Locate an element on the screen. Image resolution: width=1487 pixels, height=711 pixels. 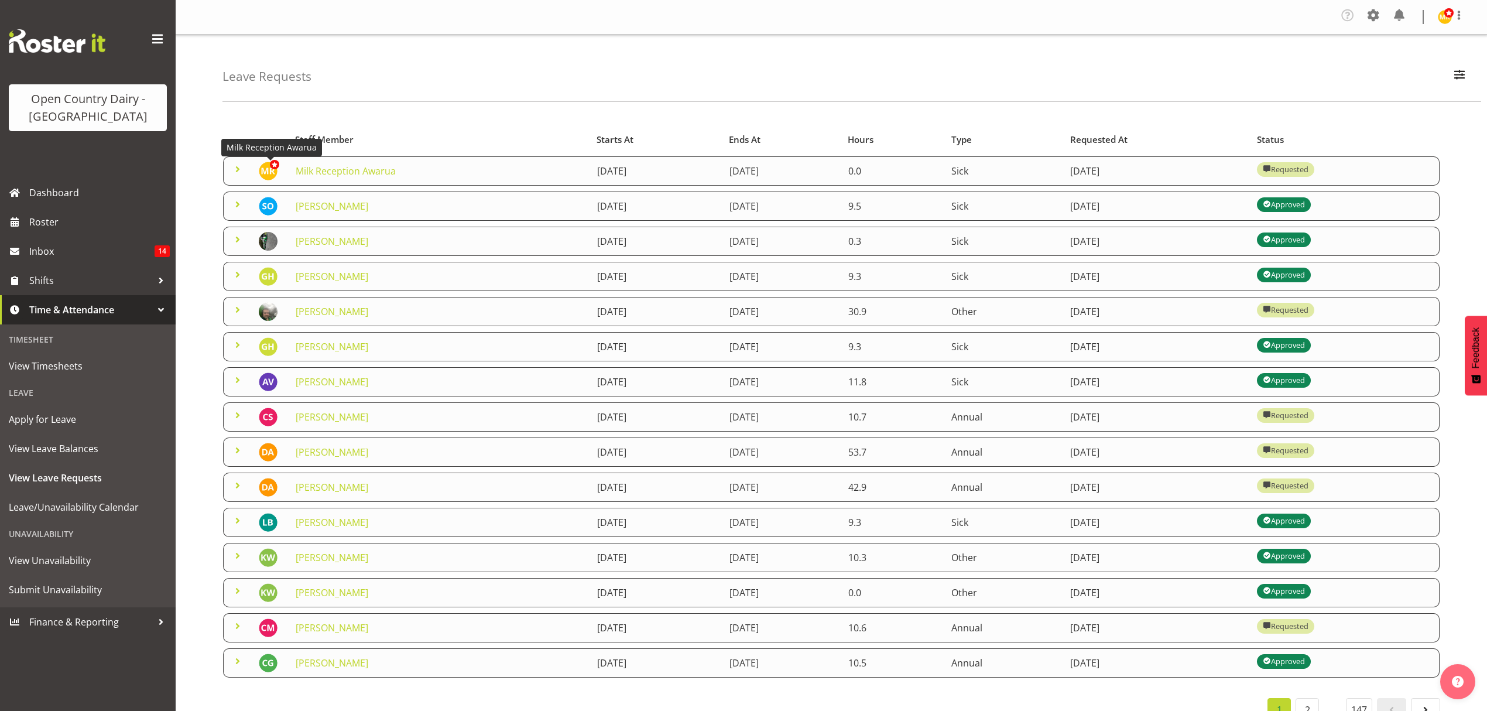
div: Status is located at coordinates (1345, 139).